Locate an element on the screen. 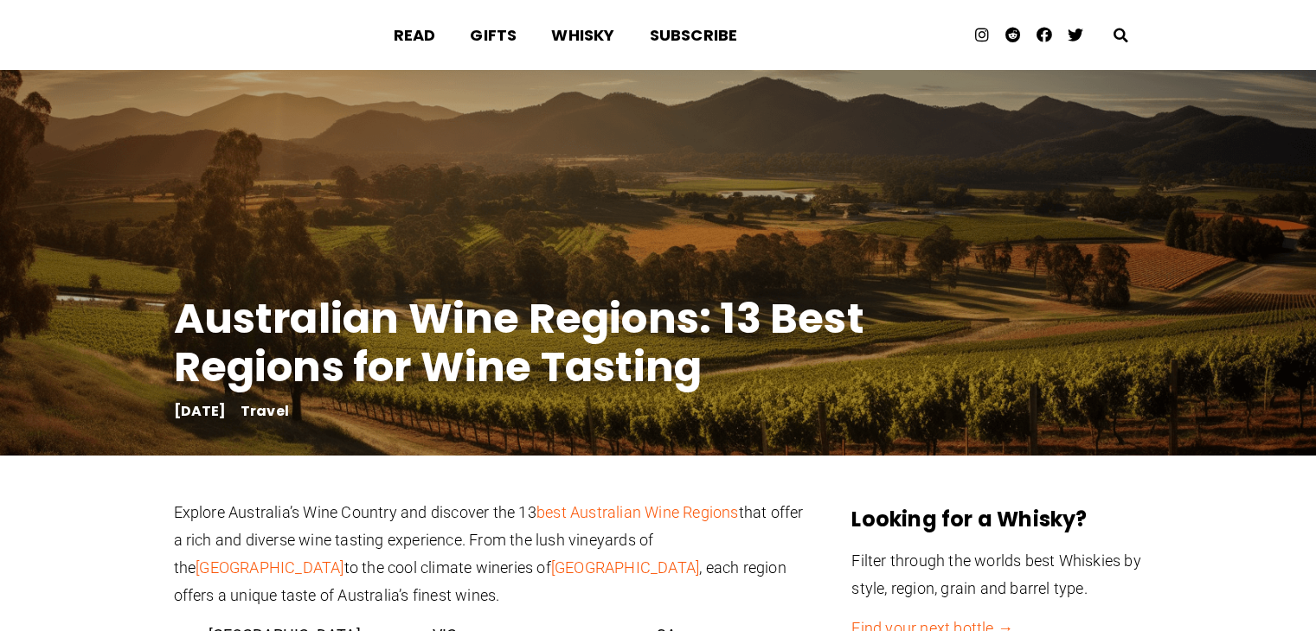 This screenshot has height=631, width=1316. a: Subscribe is located at coordinates (694, 35).